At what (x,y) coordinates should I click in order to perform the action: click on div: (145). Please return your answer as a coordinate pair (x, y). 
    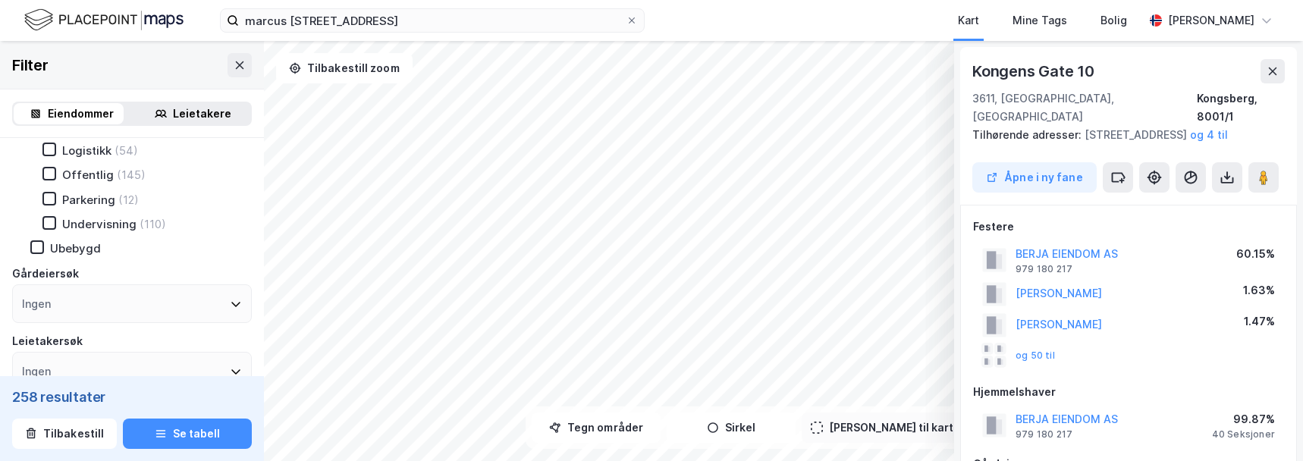
    Looking at the image, I should click on (131, 174).